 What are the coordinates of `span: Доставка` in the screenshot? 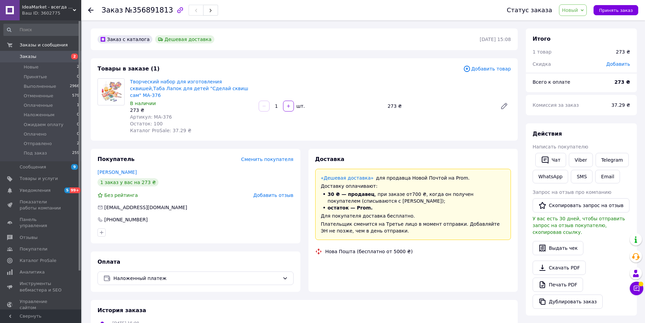 It's located at (330, 159).